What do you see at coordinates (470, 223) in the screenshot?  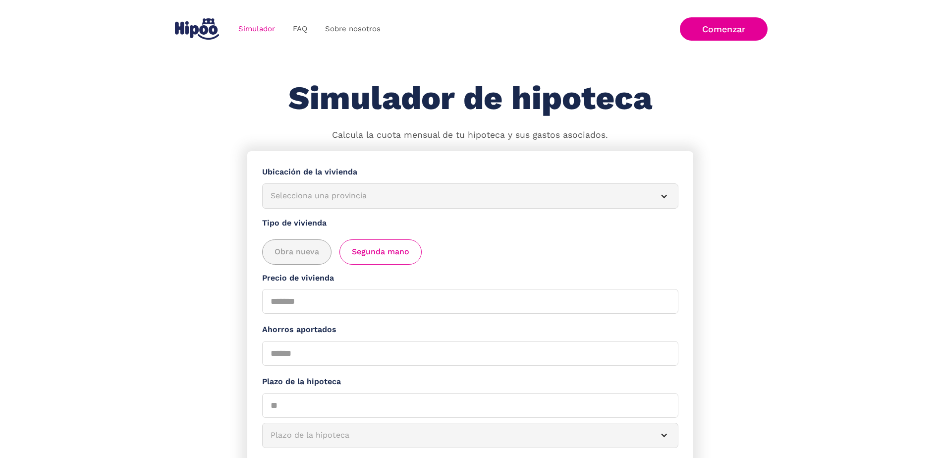 I see `label: Tipo de vivienda` at bounding box center [470, 223].